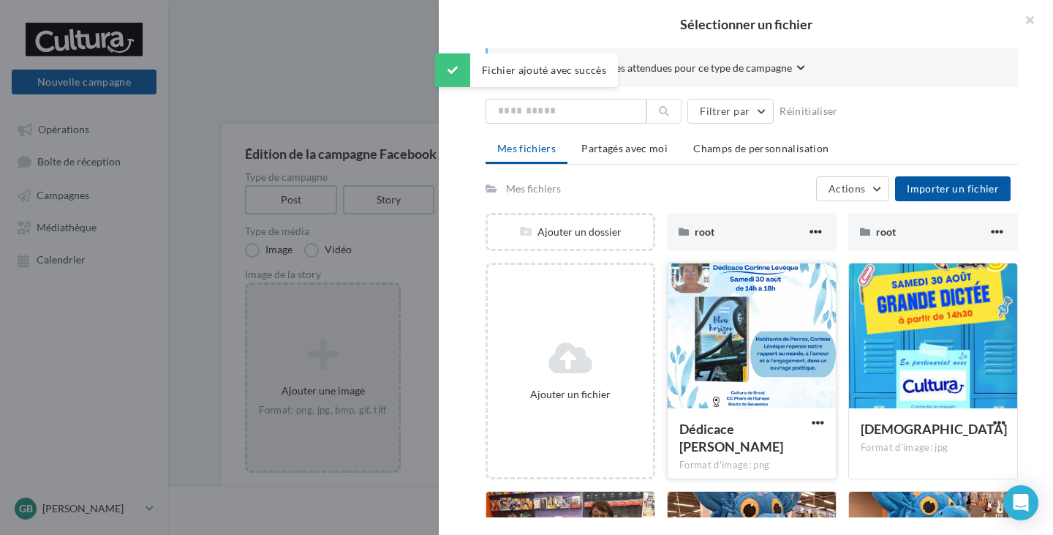 This screenshot has height=535, width=1053. Describe the element at coordinates (853, 189) in the screenshot. I see `button: Actions` at that location.